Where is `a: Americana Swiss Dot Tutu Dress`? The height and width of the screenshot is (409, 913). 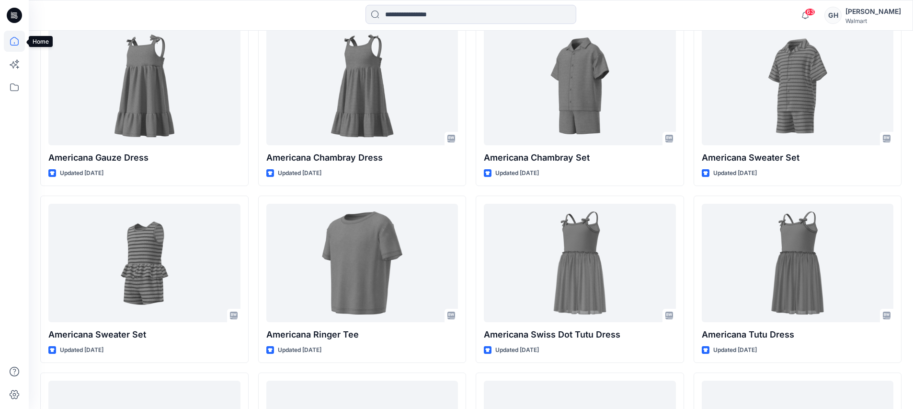 a: Americana Swiss Dot Tutu Dress is located at coordinates (580, 263).